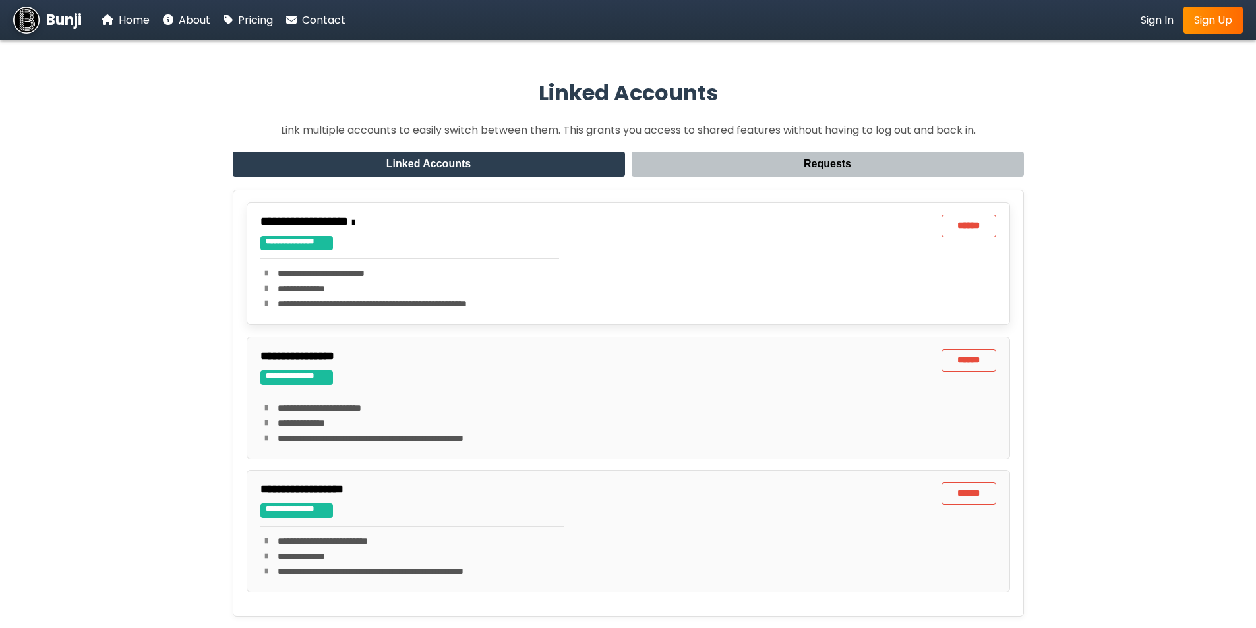 Image resolution: width=1256 pixels, height=628 pixels. What do you see at coordinates (1213, 20) in the screenshot?
I see `span: Sign Up` at bounding box center [1213, 20].